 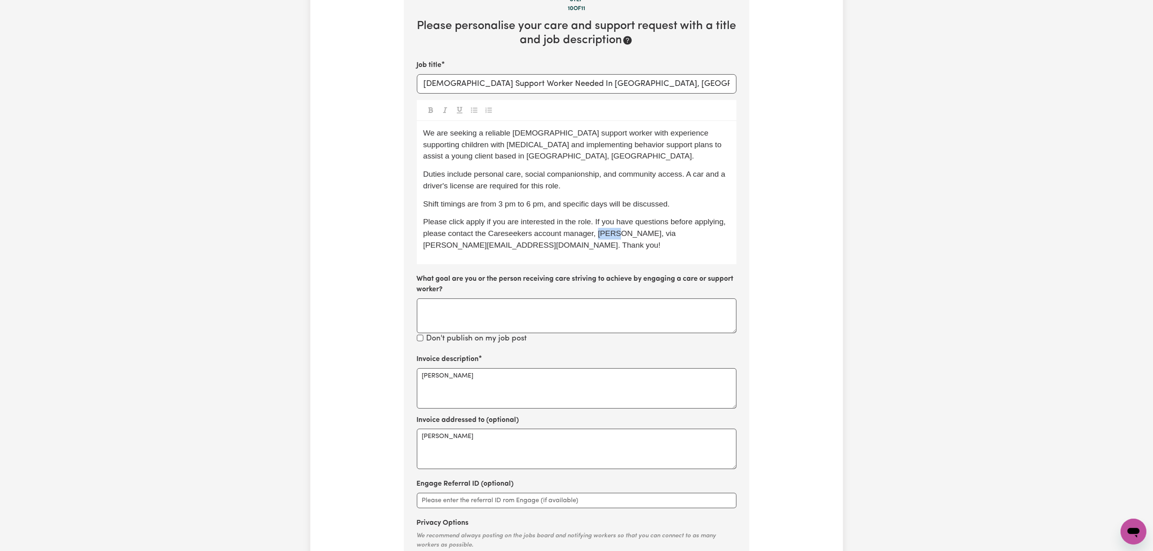 I want to click on input: Please enter the referral ID rom Engage (if available), so click(x=577, y=501).